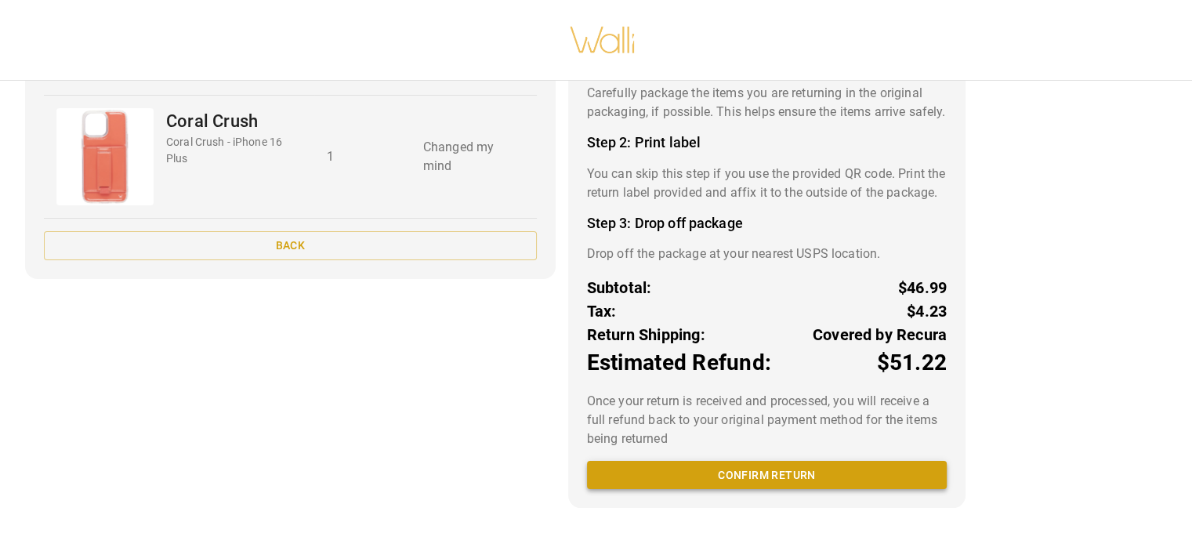 The image size is (1192, 533). Describe the element at coordinates (911, 363) in the screenshot. I see `p: $51.22` at that location.